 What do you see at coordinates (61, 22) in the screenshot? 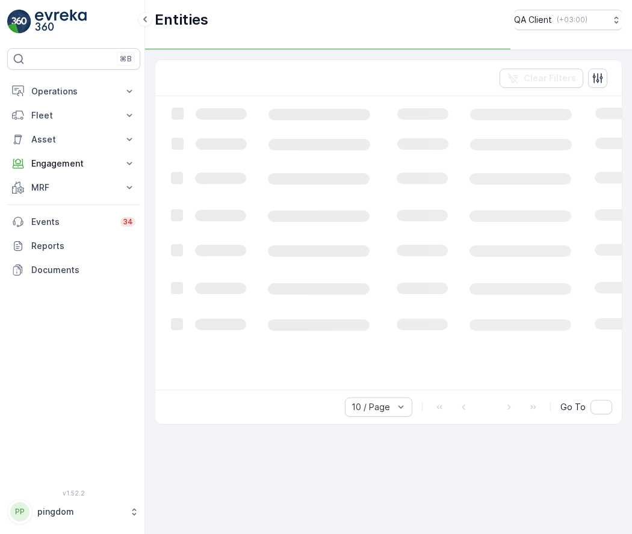
I see `img: logo_light-DOdMpM7g.png` at bounding box center [61, 22].